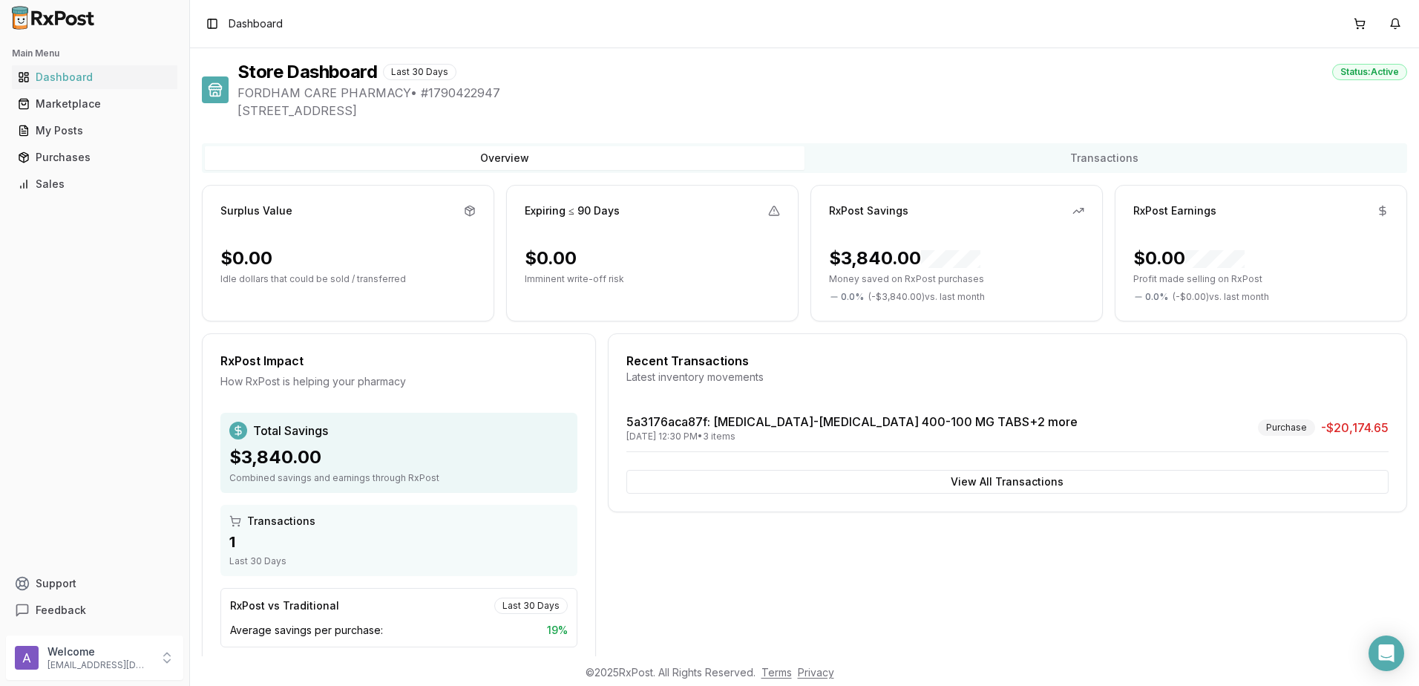 The height and width of the screenshot is (686, 1419). I want to click on div: My Posts, so click(94, 131).